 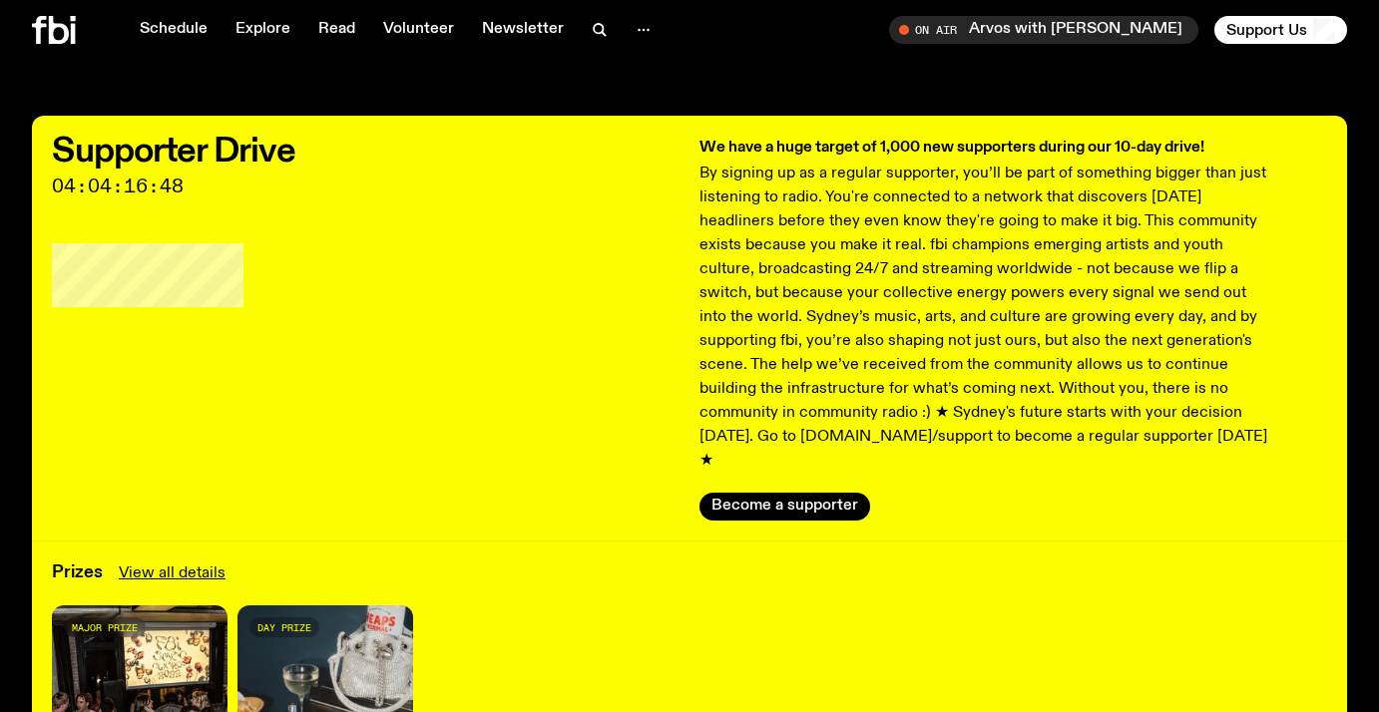 What do you see at coordinates (172, 574) in the screenshot?
I see `a: View all details` at bounding box center [172, 574].